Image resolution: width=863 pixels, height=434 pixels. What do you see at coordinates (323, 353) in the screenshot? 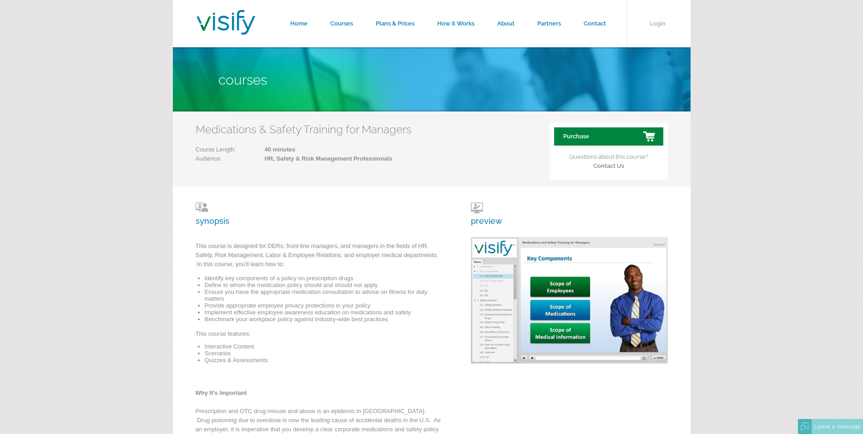
I see `li: Scenarios` at bounding box center [323, 353].